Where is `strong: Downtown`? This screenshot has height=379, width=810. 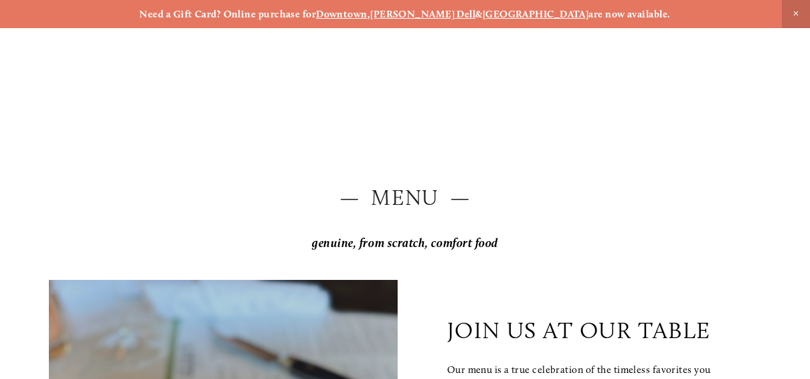
strong: Downtown is located at coordinates (341, 14).